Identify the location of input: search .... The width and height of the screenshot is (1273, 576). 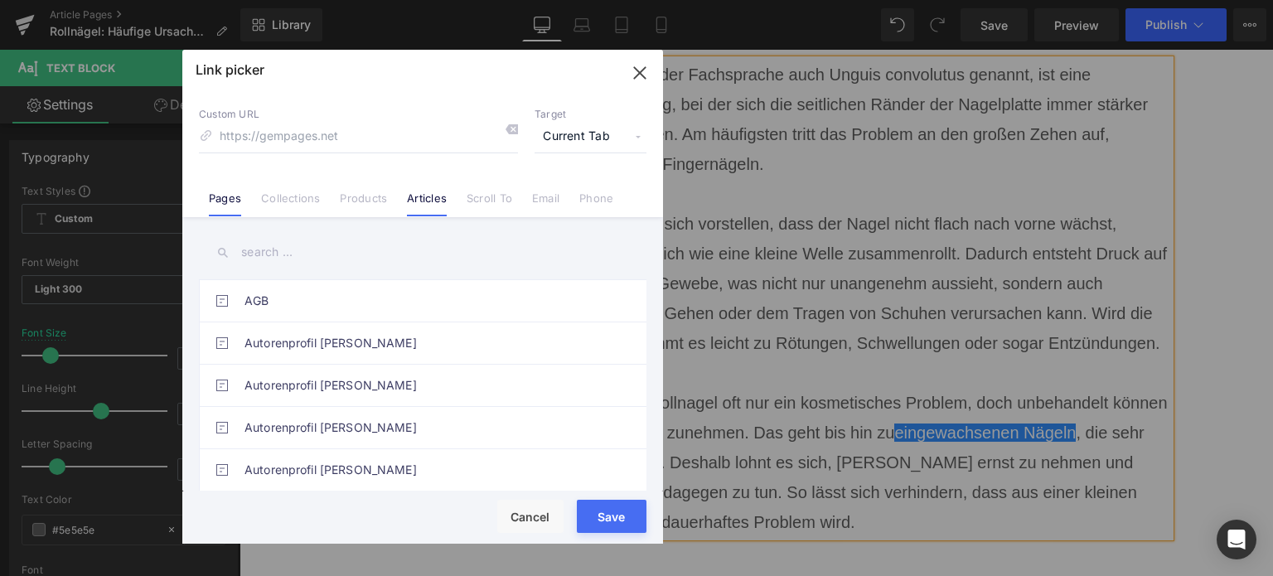
(423, 252).